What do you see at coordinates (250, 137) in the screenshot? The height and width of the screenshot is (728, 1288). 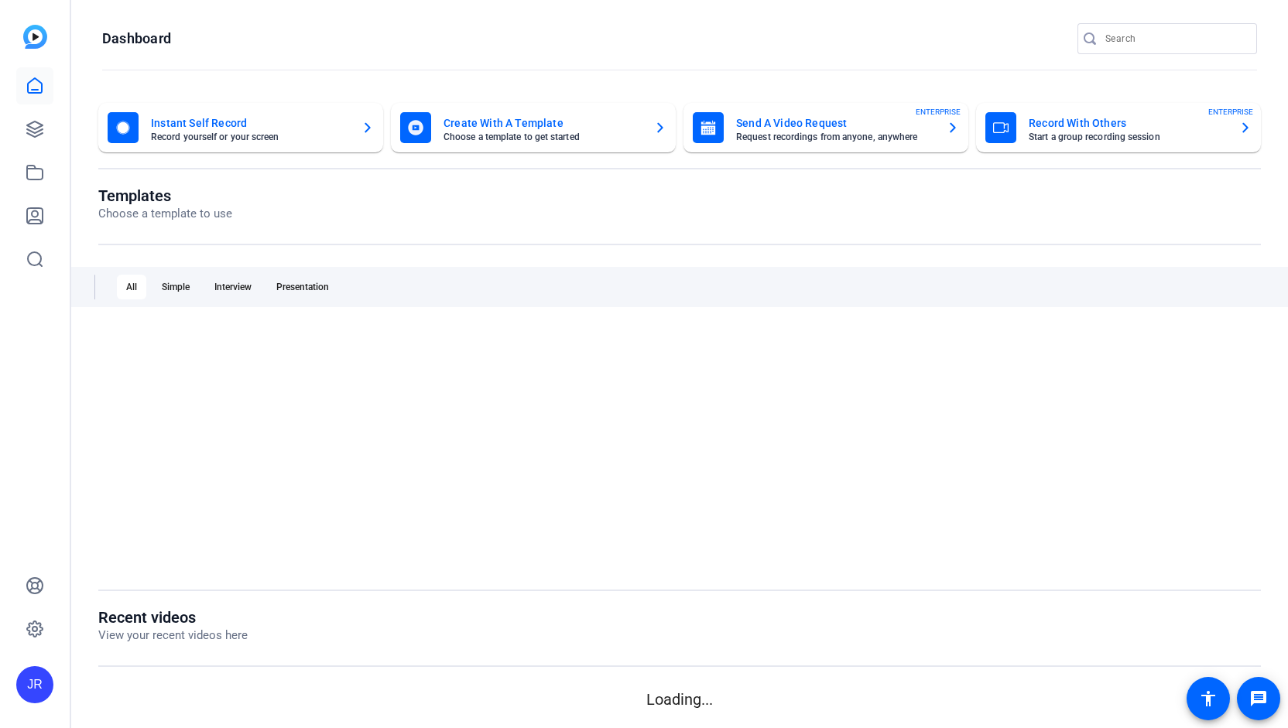 I see `mat-card-subtitle: Record yourself or your screen` at bounding box center [250, 137].